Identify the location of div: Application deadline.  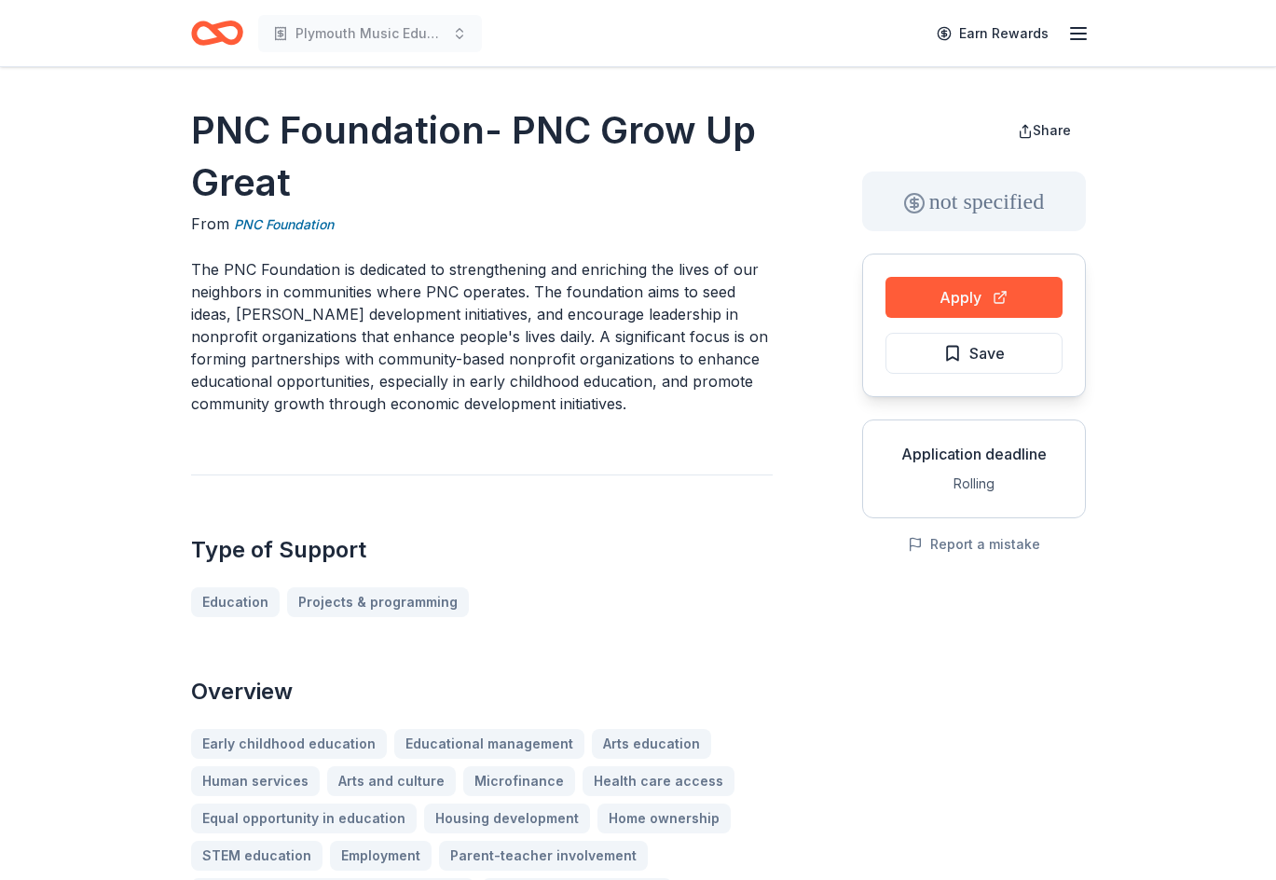
(974, 454).